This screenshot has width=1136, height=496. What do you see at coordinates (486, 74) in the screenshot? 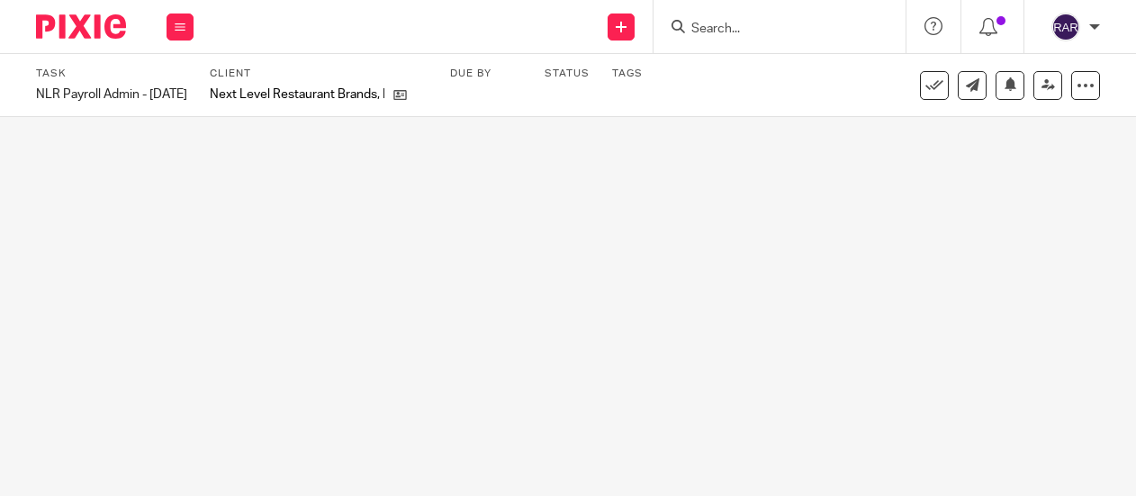
I see `label: Due by` at bounding box center [486, 74].